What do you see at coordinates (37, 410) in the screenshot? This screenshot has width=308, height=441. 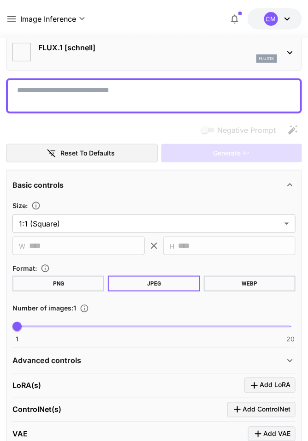 I see `p: ControlNet(s)` at bounding box center [37, 410].